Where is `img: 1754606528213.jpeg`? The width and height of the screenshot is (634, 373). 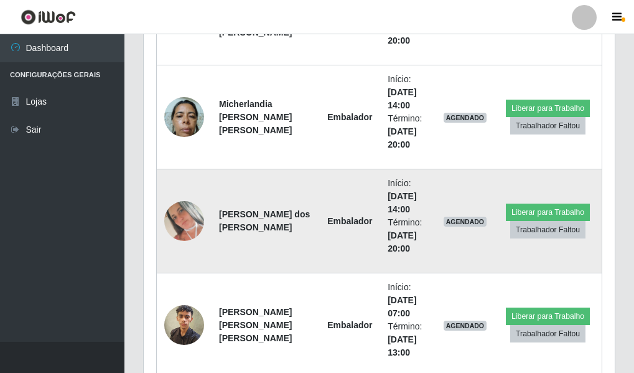
img: 1754606528213.jpeg is located at coordinates (184, 221).